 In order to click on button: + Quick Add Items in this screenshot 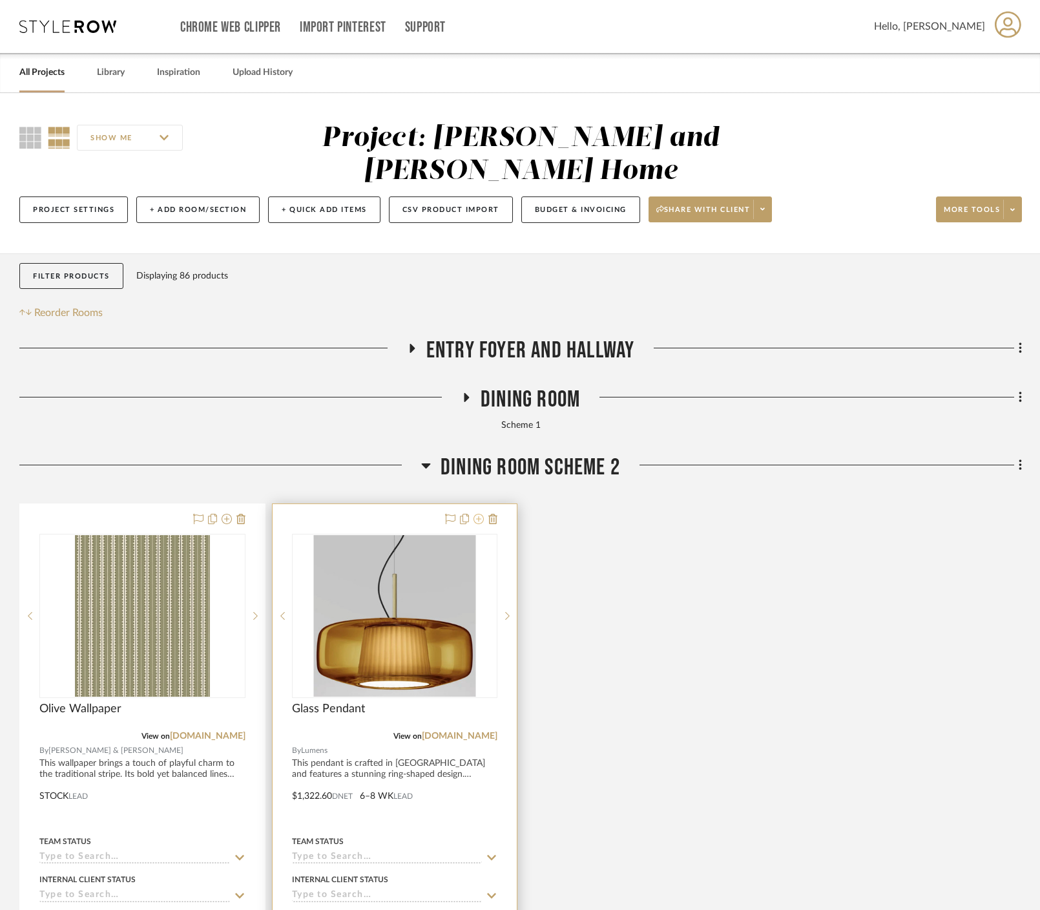, I will do `click(324, 209)`.